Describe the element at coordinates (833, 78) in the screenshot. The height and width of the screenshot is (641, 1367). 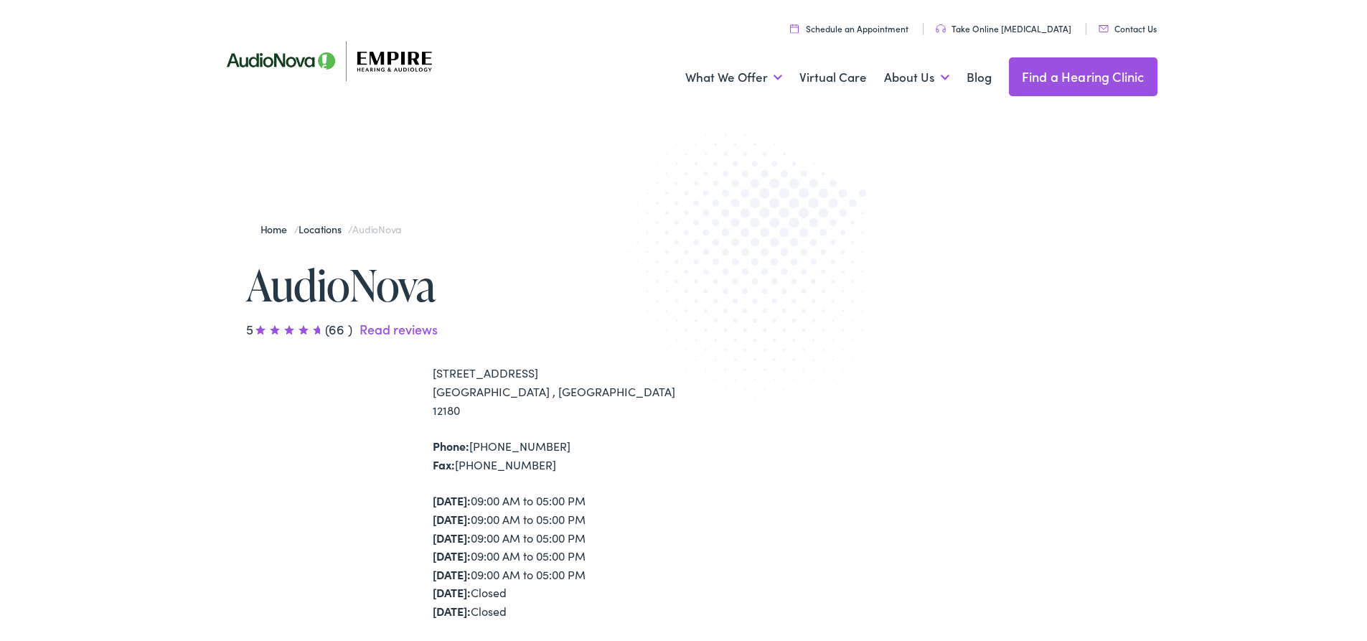
I see `a: Virtual Care` at that location.